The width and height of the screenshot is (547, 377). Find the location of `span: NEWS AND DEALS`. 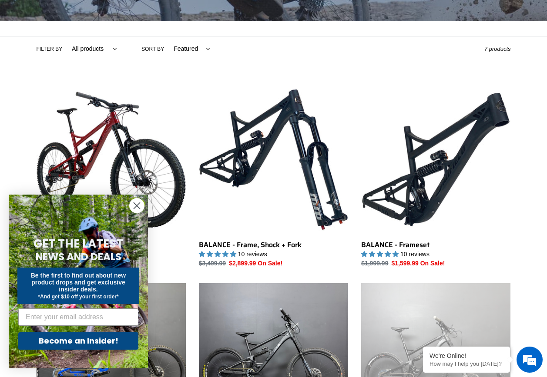

span: NEWS AND DEALS is located at coordinates (78, 257).